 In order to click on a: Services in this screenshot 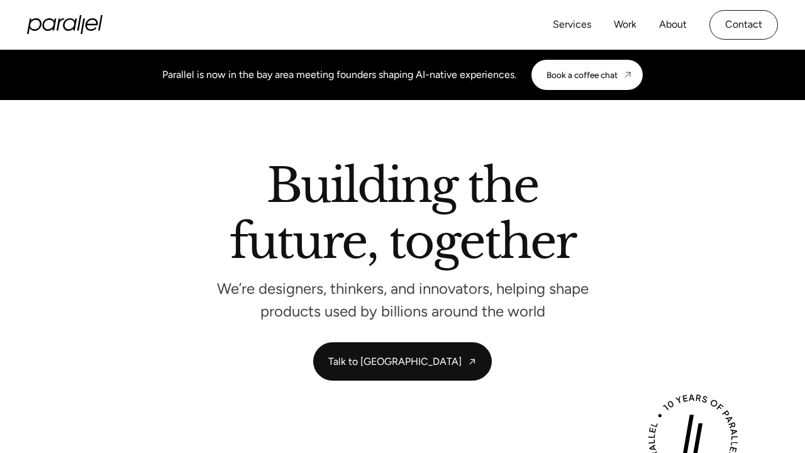, I will do `click(572, 25)`.